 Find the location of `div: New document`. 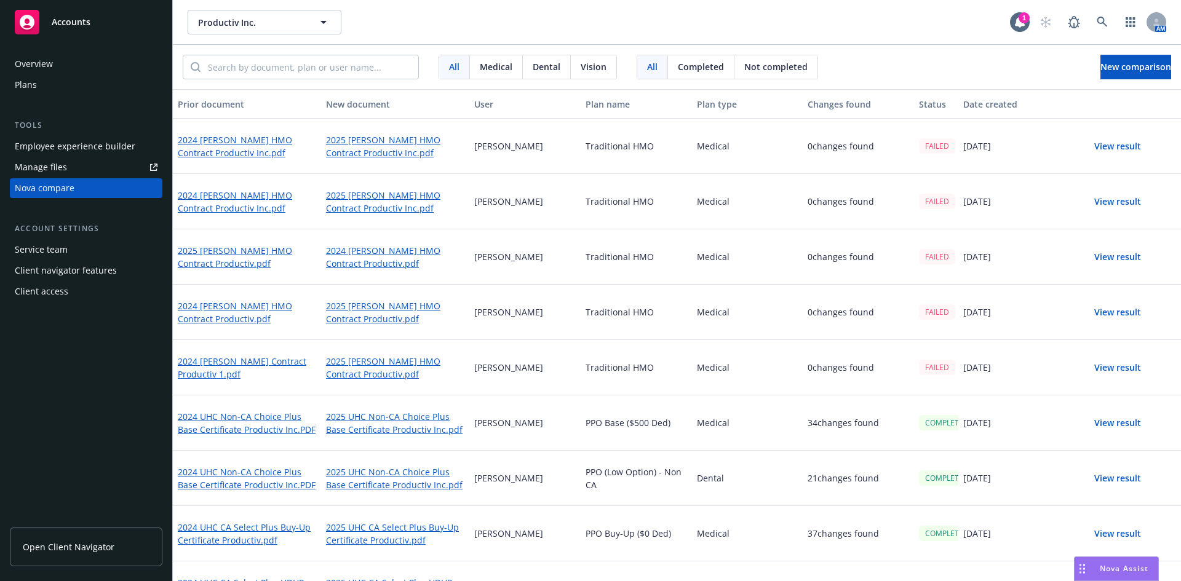

div: New document is located at coordinates (395, 104).